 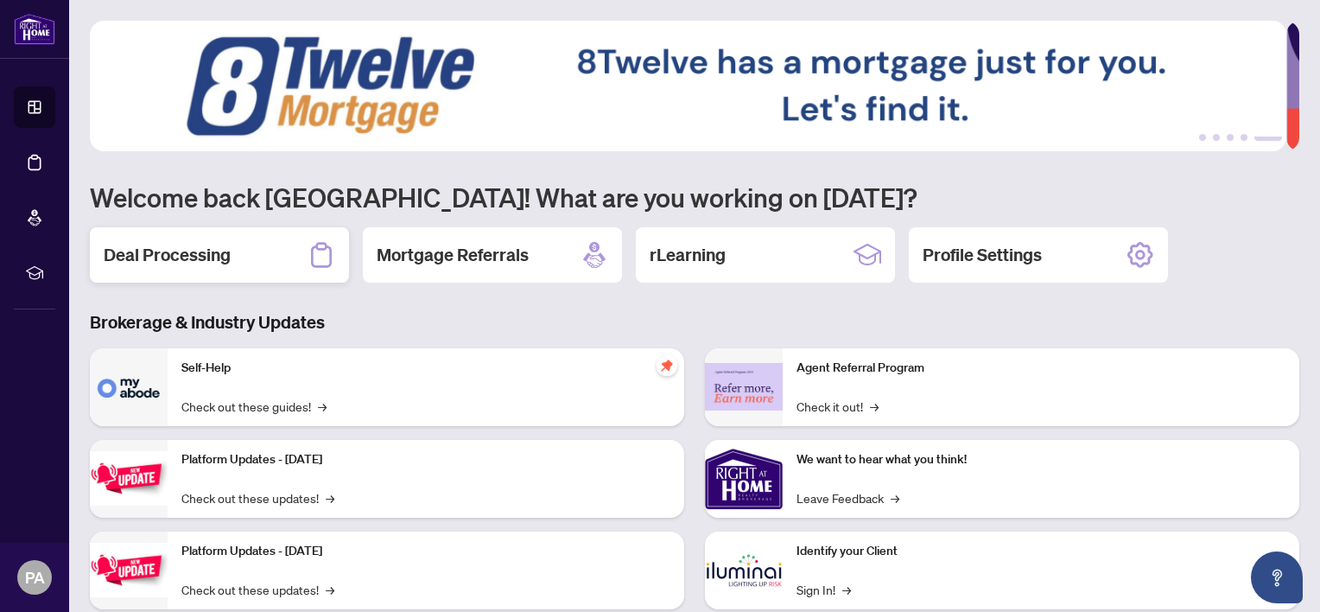 What do you see at coordinates (837, 406) in the screenshot?
I see `a: Check it out!→` at bounding box center [837, 406].